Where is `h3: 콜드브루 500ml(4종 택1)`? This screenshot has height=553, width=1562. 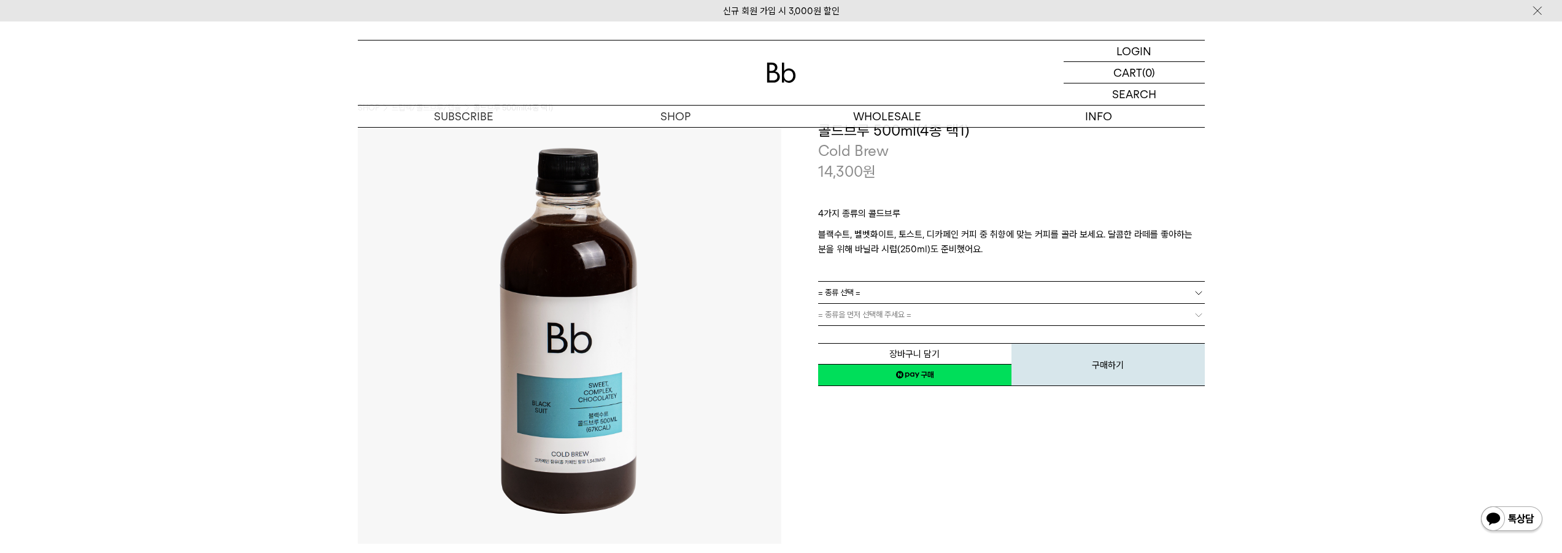 h3: 콜드브루 500ml(4종 택1) is located at coordinates (1011, 131).